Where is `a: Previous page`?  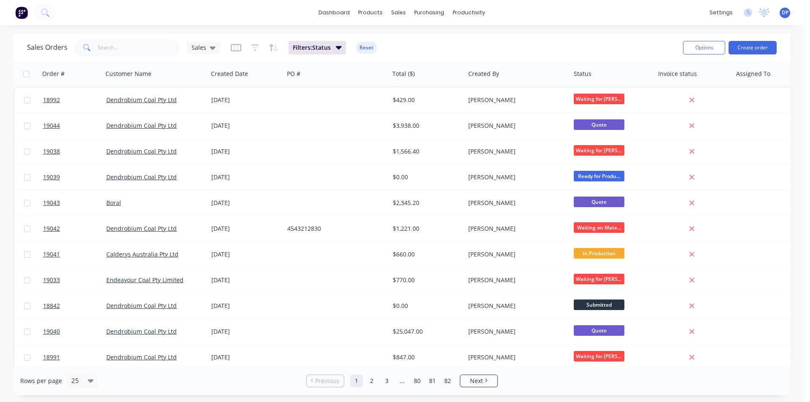
a: Previous page is located at coordinates (325, 381).